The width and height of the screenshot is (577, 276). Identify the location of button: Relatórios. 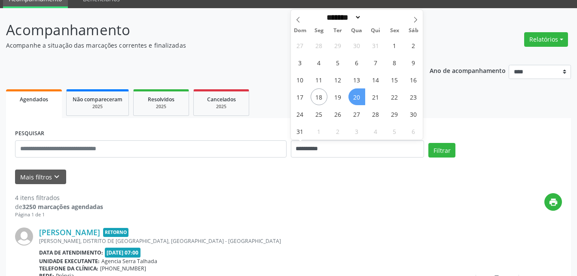
(546, 40).